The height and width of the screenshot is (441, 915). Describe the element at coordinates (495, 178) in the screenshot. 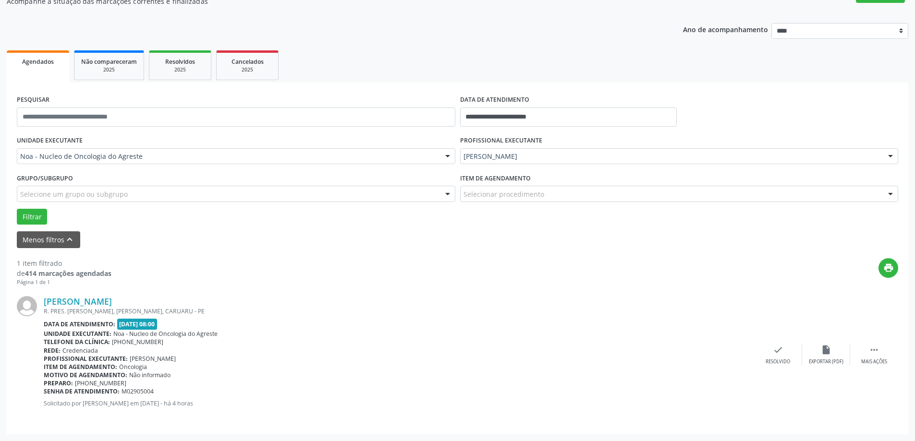

I see `label: Item de agendamento` at that location.